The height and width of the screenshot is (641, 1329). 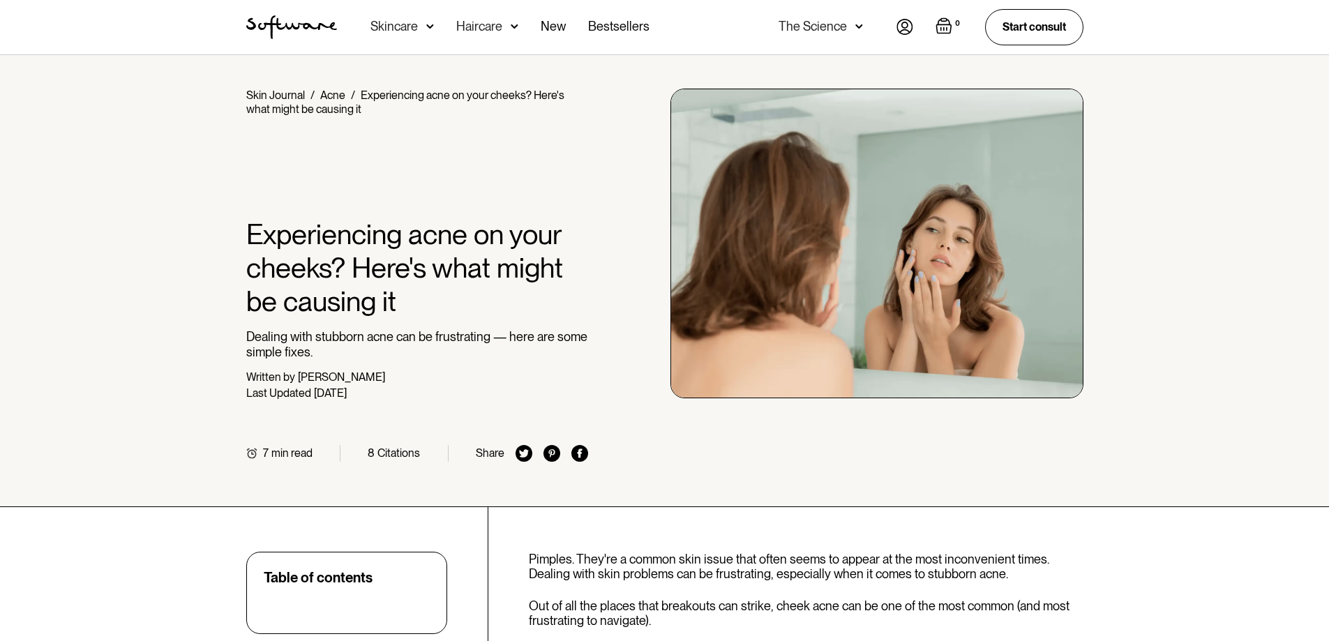 What do you see at coordinates (394, 27) in the screenshot?
I see `div: Skincare` at bounding box center [394, 27].